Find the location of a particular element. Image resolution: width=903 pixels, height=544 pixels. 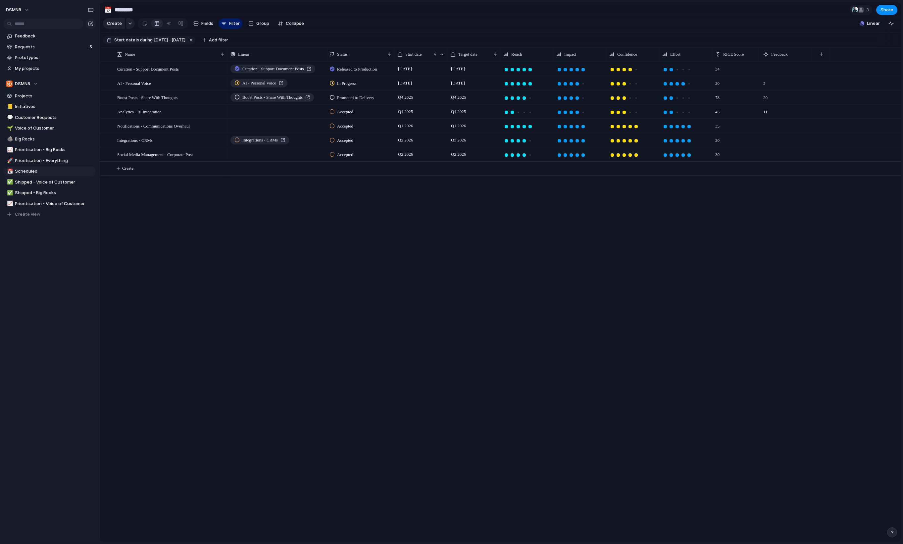

a: 🌱Voice of Customer is located at coordinates (50, 128).